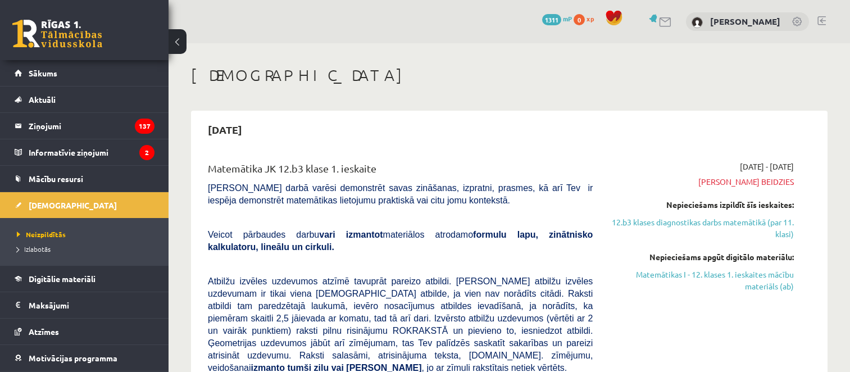 The height and width of the screenshot is (372, 850). Describe the element at coordinates (557, 19) in the screenshot. I see `a: 1311 mP` at that location.